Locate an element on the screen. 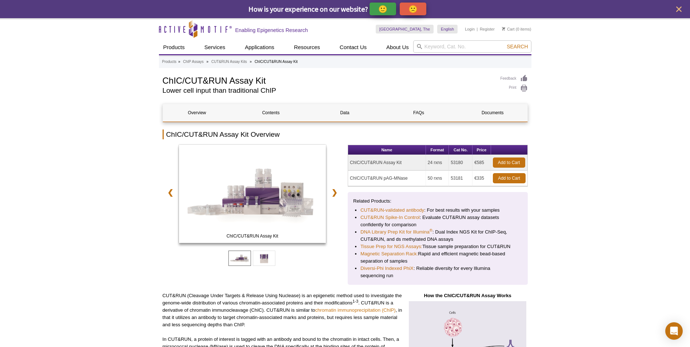 The image size is (690, 347). td: 53180 is located at coordinates (460, 162).